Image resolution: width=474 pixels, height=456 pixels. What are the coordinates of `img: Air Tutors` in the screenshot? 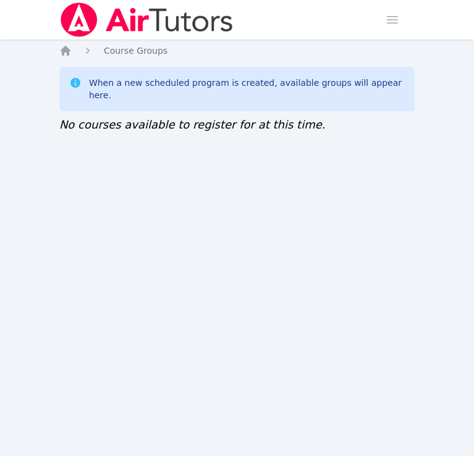 It's located at (146, 20).